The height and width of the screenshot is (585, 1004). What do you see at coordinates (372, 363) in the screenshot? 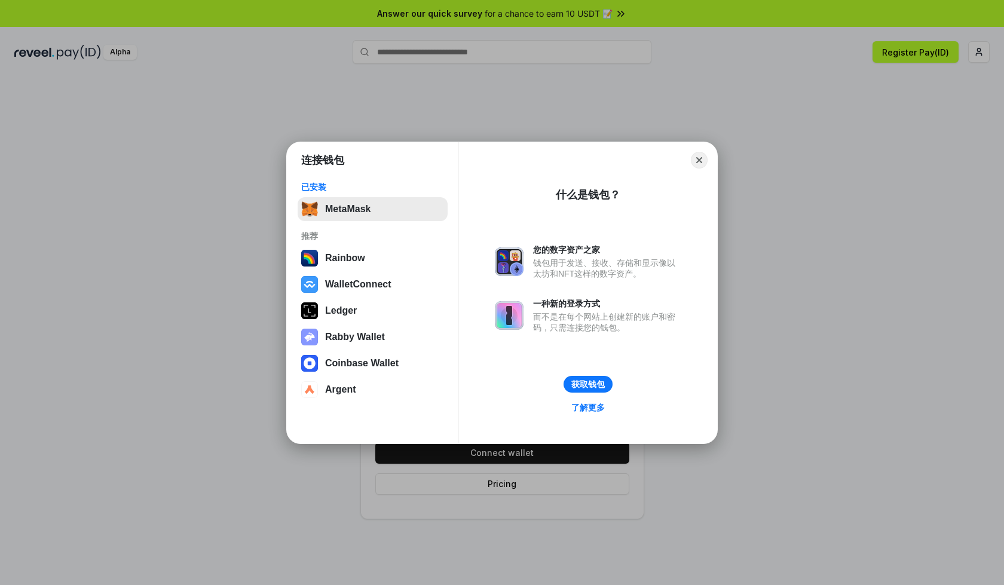
I see `button: Coinbase Wallet` at bounding box center [372, 363].